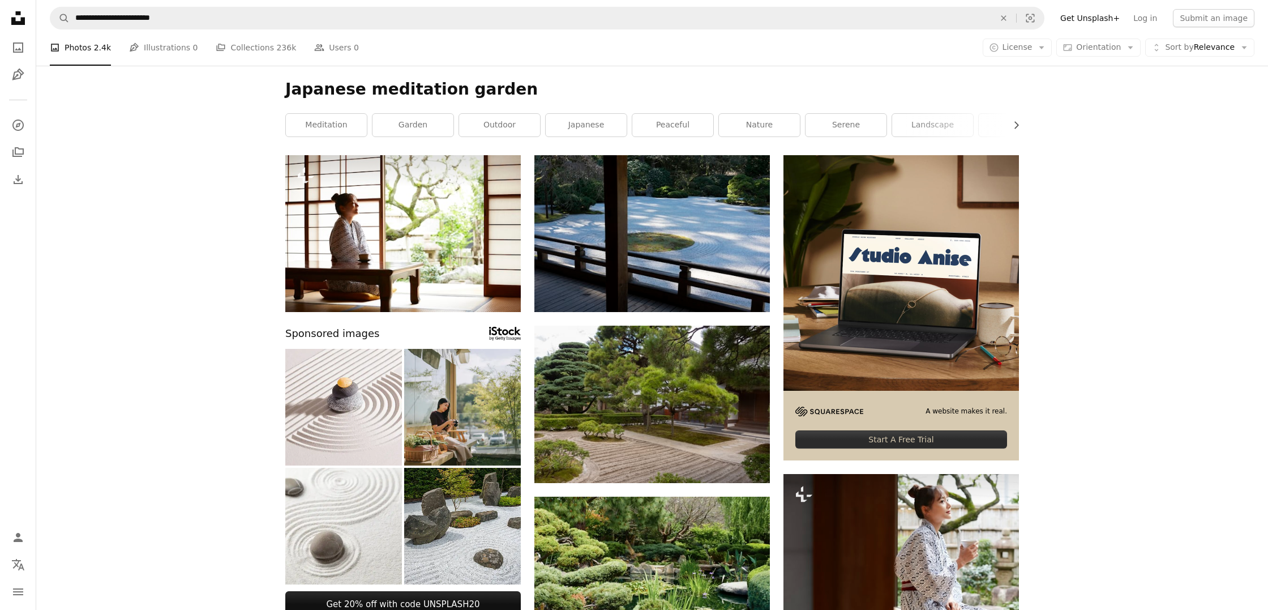  Describe the element at coordinates (18, 75) in the screenshot. I see `a: Illustrations` at that location.